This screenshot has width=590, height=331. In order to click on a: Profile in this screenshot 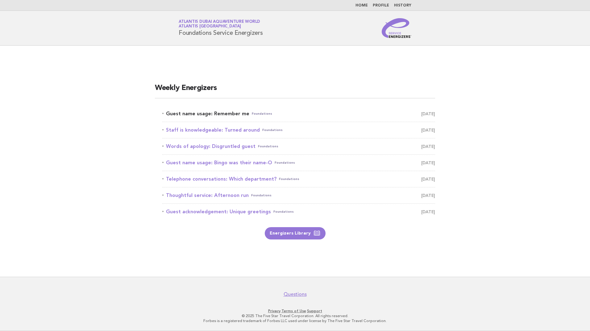, I will do `click(381, 6)`.